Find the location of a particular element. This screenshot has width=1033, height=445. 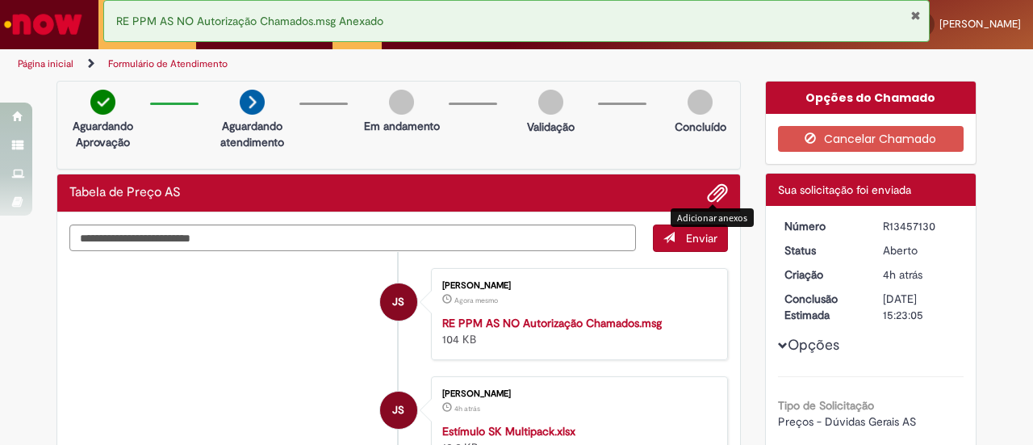

a: Estímulo SK Multipack.xlsx is located at coordinates (508, 431).